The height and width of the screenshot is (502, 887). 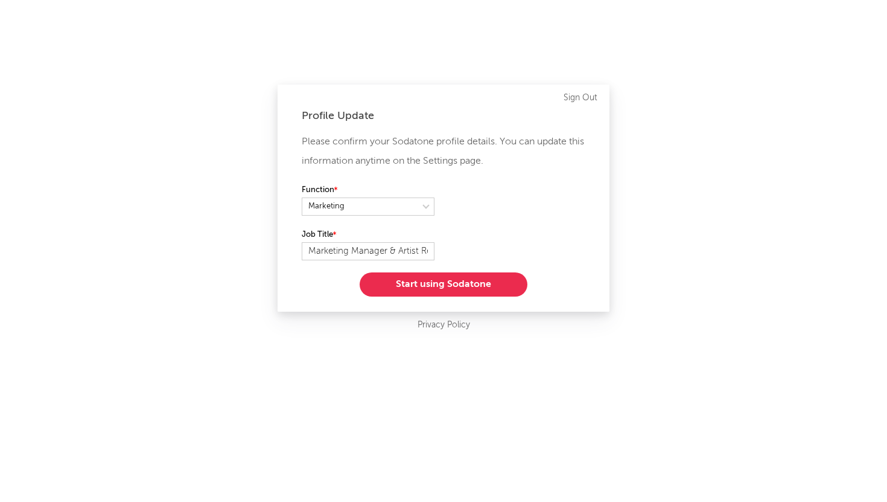 I want to click on div: Profile Update, so click(x=444, y=116).